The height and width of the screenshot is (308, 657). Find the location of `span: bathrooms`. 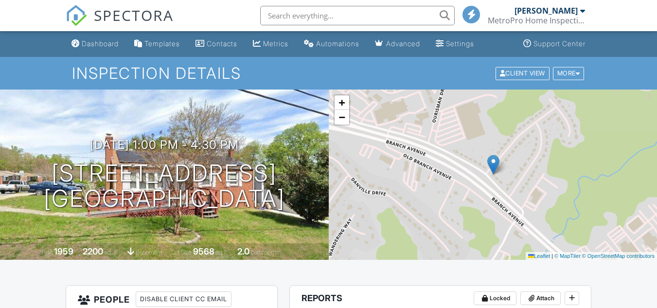

span: bathrooms is located at coordinates (264, 252).